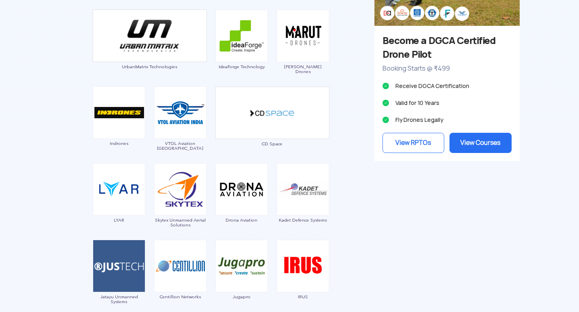 The width and height of the screenshot is (579, 312). I want to click on span: LYAR, so click(119, 220).